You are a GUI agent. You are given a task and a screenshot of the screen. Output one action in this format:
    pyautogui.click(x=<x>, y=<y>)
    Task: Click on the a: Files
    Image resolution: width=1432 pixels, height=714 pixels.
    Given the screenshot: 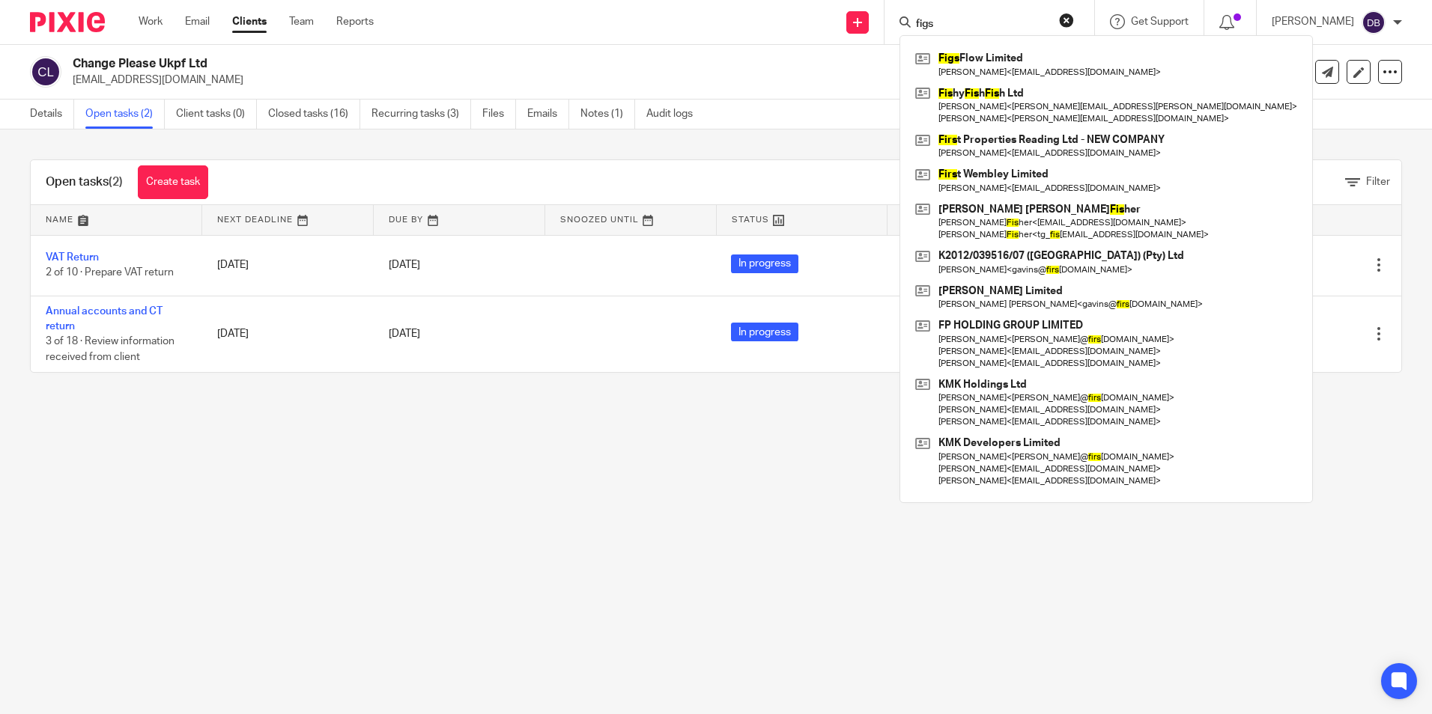 What is the action you would take?
    pyautogui.click(x=499, y=114)
    